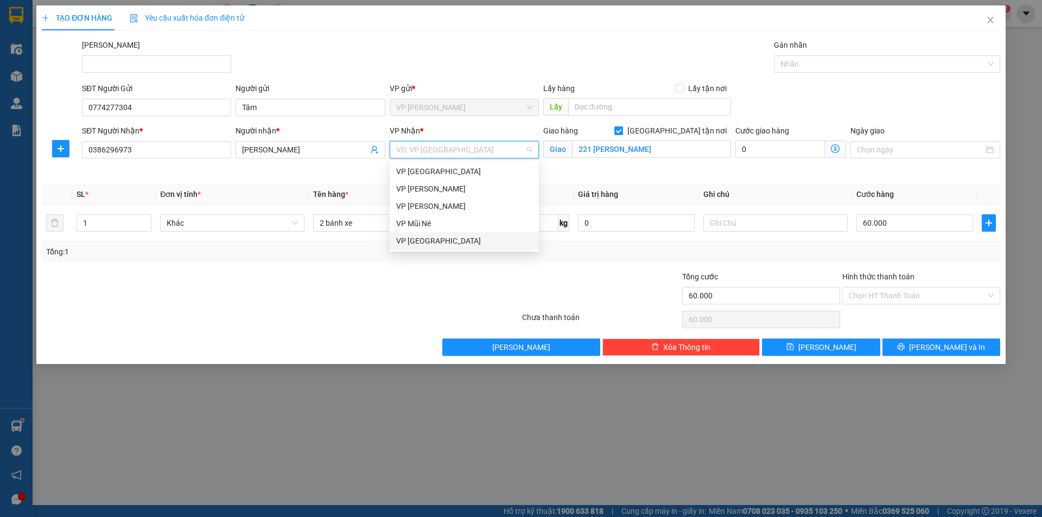 The image size is (1042, 517). I want to click on button: deleteXóa Thông tin, so click(681, 347).